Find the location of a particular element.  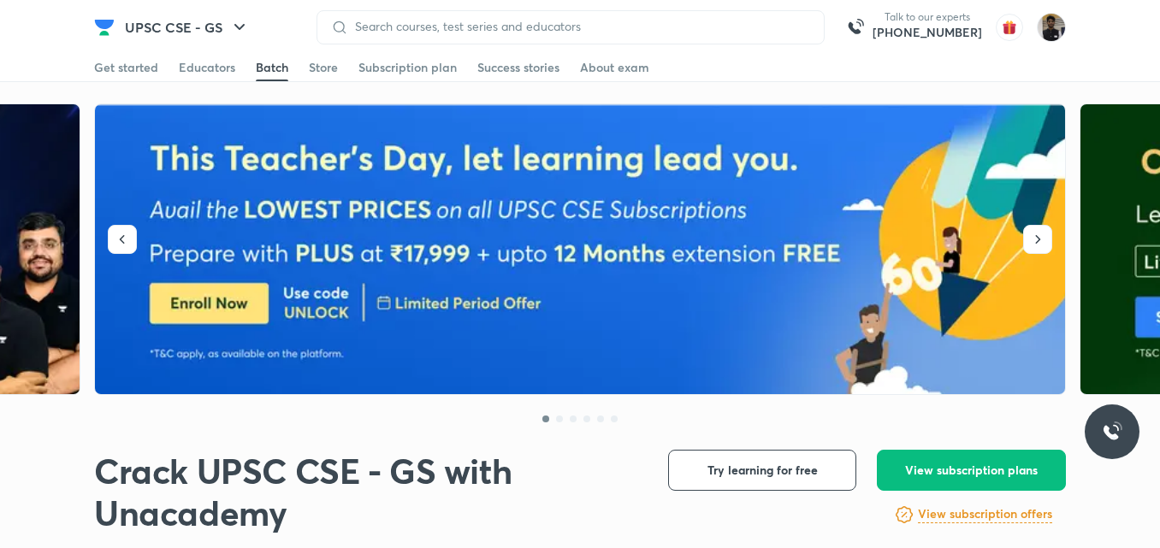

input: Search courses, test series and educators is located at coordinates (579, 27).